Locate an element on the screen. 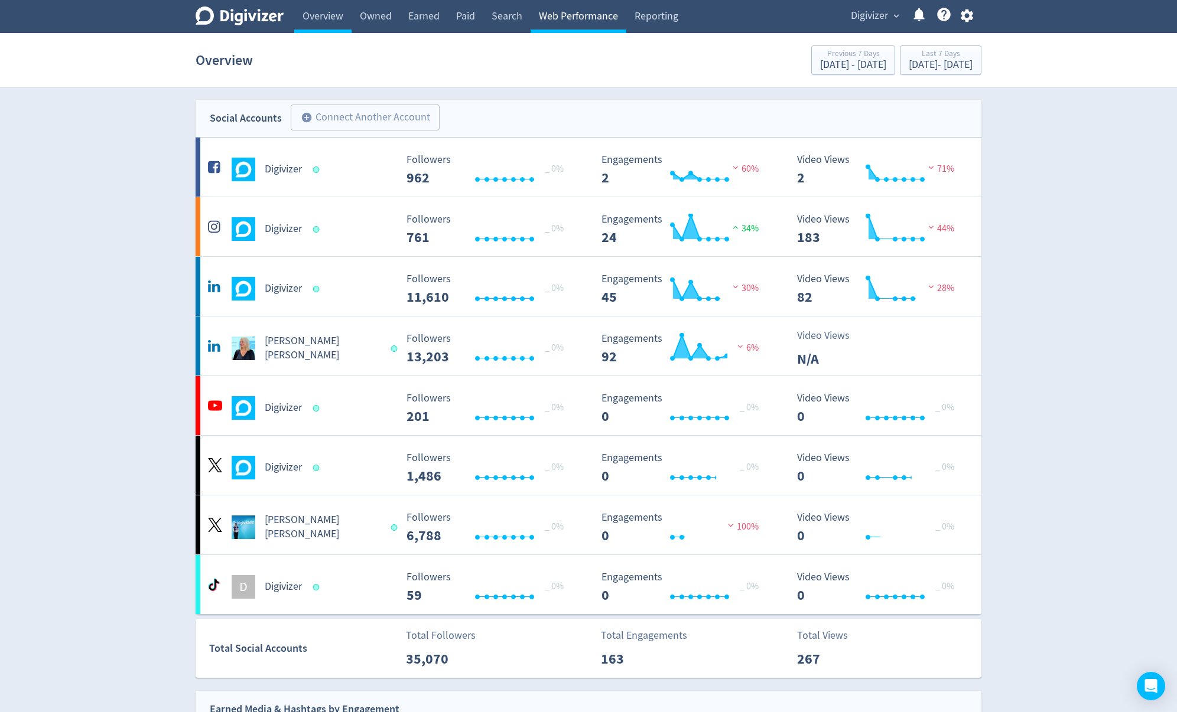 This screenshot has height=712, width=1177. span: 60% is located at coordinates (744, 169).